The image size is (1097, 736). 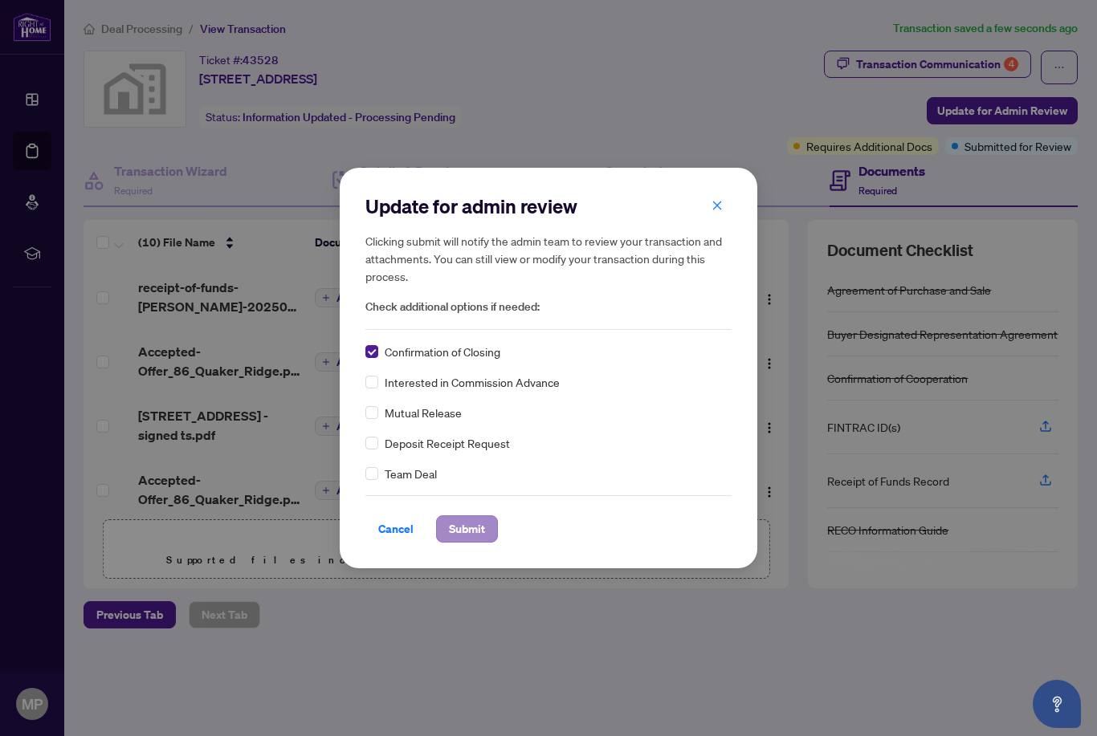 What do you see at coordinates (717, 206) in the screenshot?
I see `span: close` at bounding box center [717, 206].